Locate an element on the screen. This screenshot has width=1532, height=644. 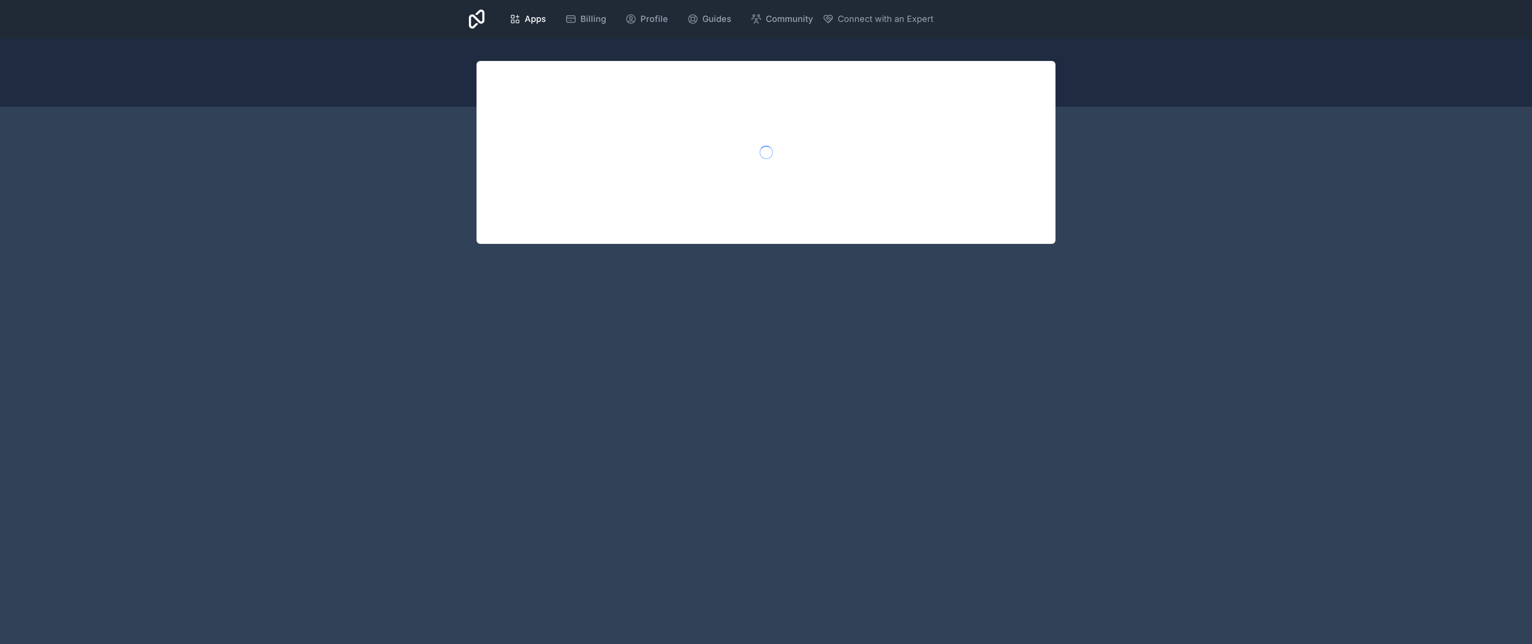
span: Apps is located at coordinates (535, 19).